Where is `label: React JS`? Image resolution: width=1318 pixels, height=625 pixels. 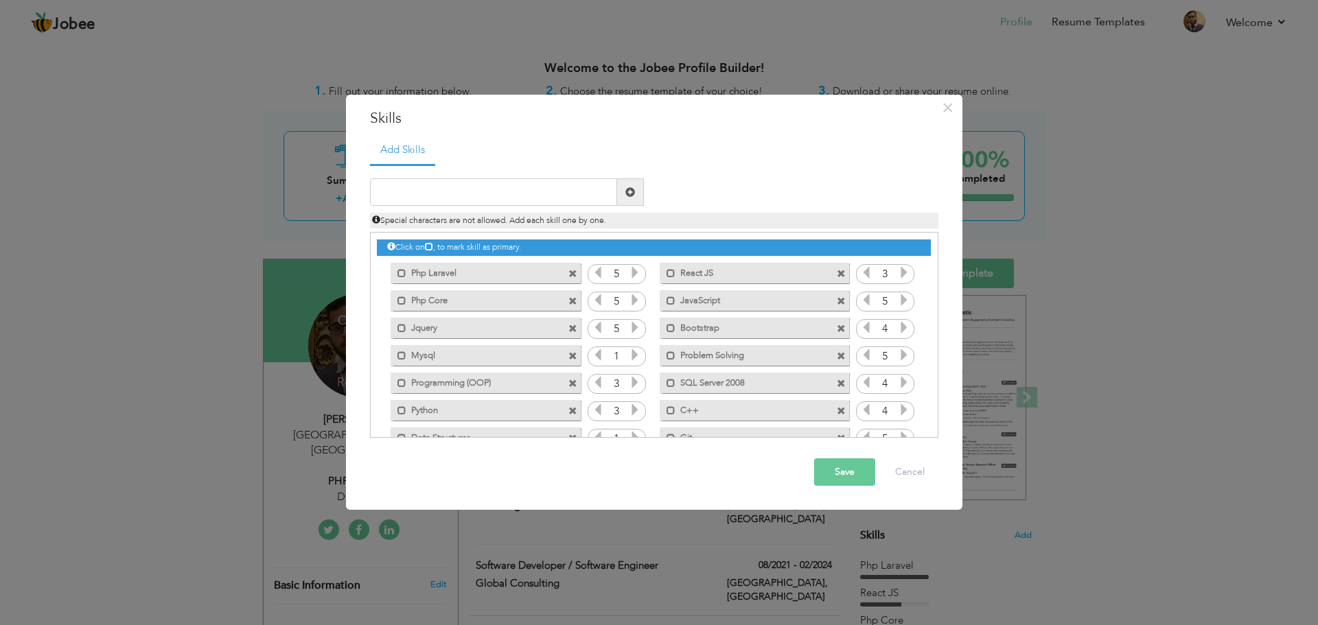
label: React JS is located at coordinates (745, 271).